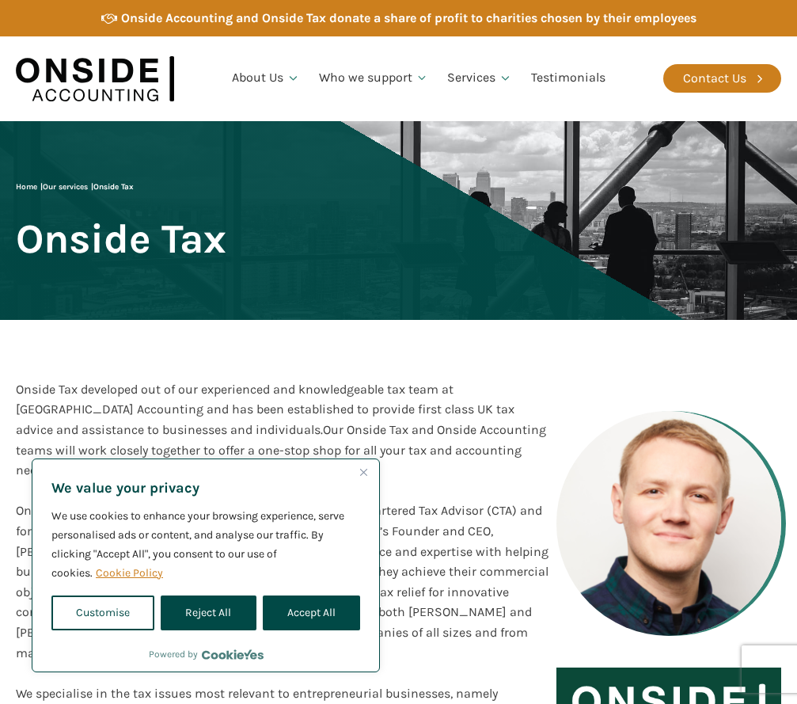 The height and width of the screenshot is (704, 797). I want to click on div: Contact Us, so click(715, 78).